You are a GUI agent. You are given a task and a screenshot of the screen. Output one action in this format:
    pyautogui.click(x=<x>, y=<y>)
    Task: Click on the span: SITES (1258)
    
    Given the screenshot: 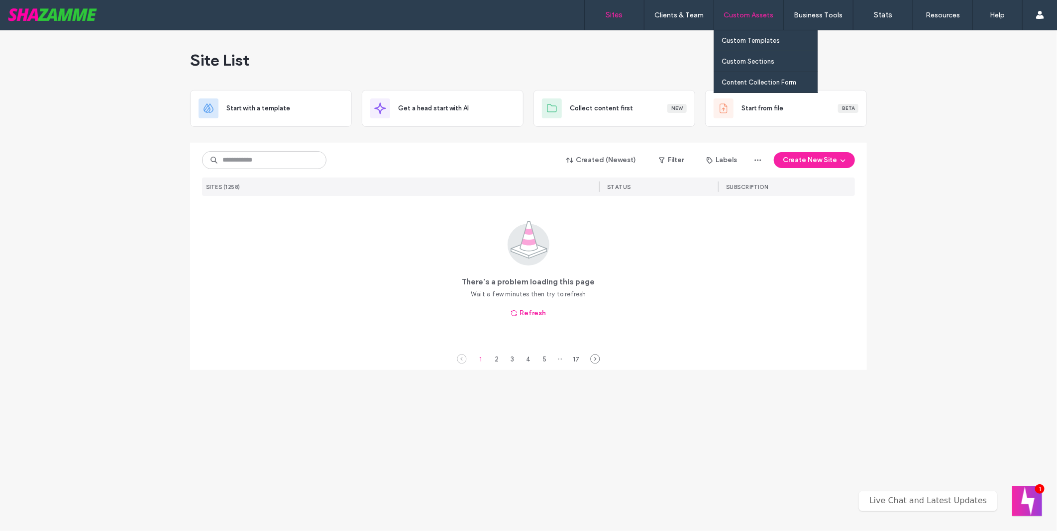 What is the action you would take?
    pyautogui.click(x=223, y=187)
    